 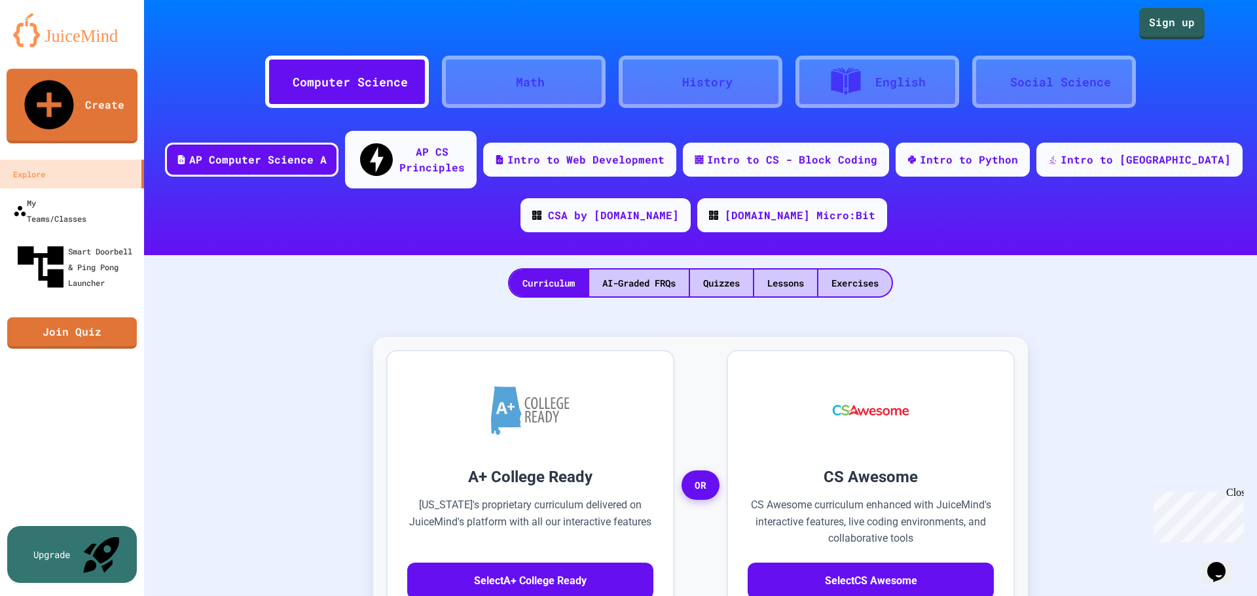 What do you see at coordinates (1061, 82) in the screenshot?
I see `div: Social Science` at bounding box center [1061, 82].